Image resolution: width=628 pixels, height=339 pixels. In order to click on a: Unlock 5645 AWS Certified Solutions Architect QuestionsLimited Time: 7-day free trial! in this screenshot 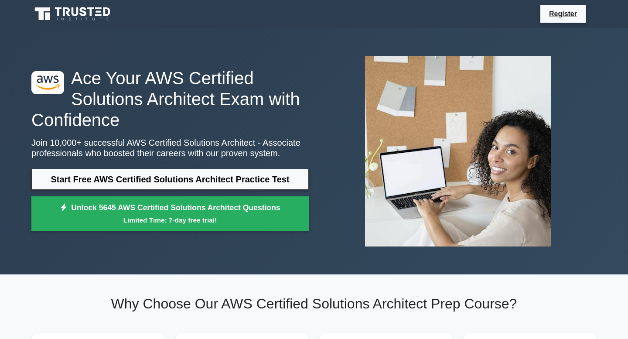, I will do `click(170, 214)`.